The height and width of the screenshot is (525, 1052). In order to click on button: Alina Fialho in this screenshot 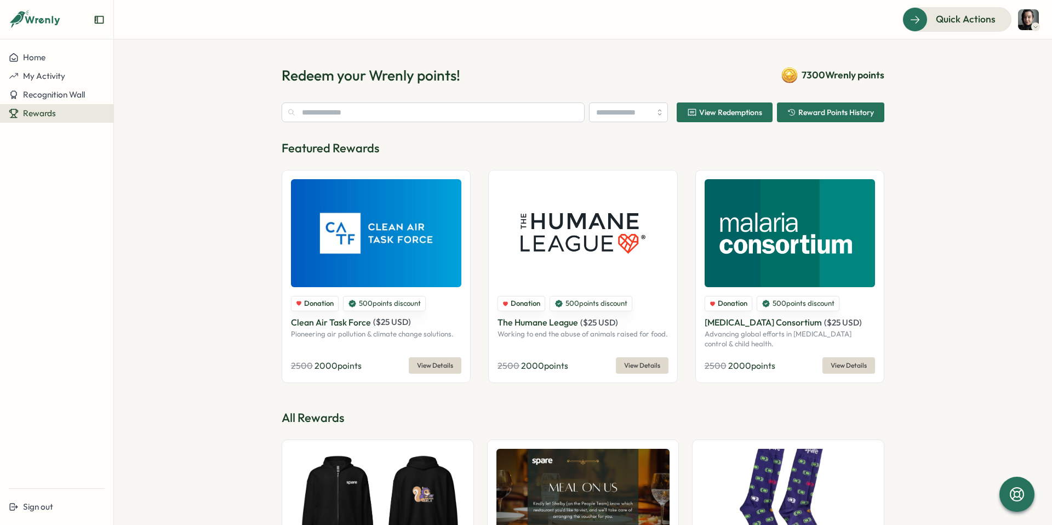, I will do `click(1028, 20)`.